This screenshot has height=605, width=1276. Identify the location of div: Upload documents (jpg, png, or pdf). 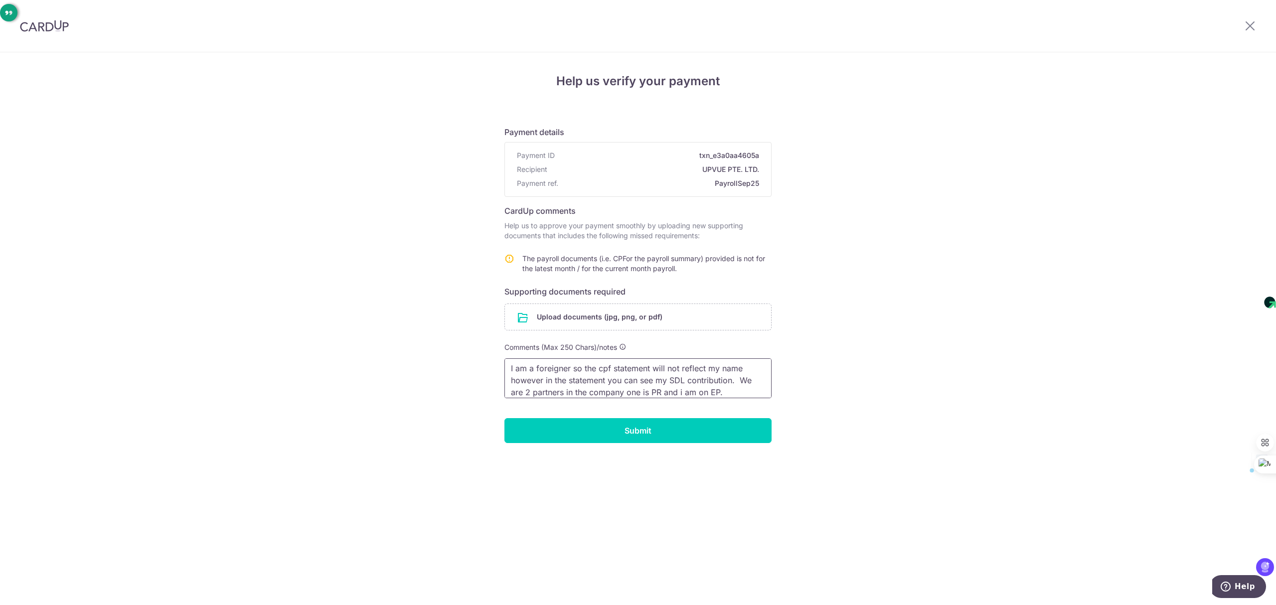
(638, 317).